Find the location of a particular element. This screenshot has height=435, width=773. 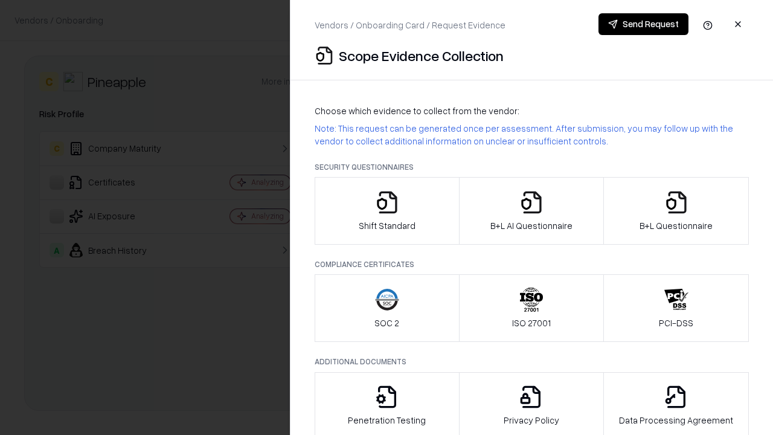

p: Choose which evidence to collect from the vendor: is located at coordinates (531, 110).